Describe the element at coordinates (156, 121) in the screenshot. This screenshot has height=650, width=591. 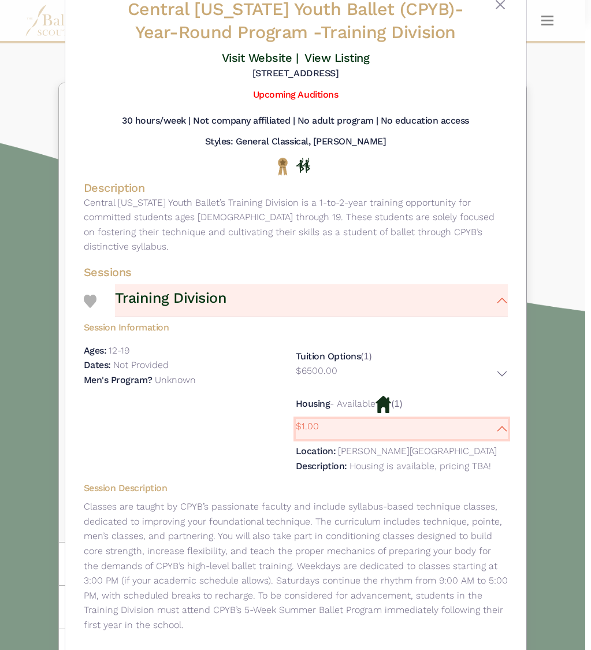
I see `h5: 30 hours/week |` at that location.